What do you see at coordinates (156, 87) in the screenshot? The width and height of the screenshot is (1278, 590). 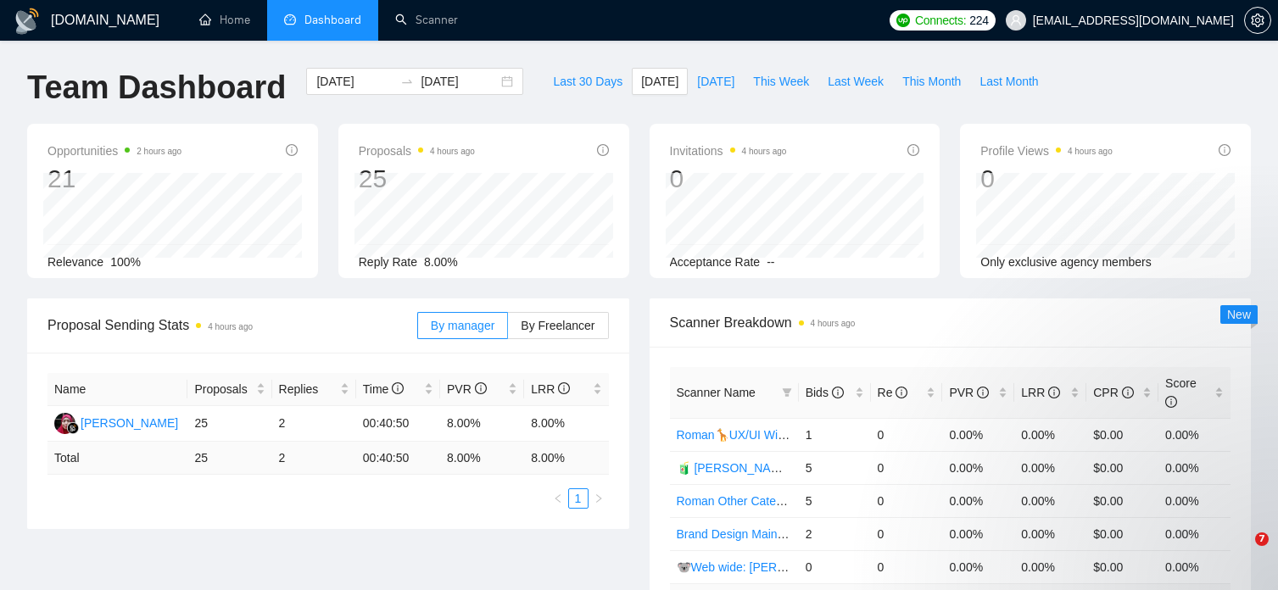 I see `h1: Team Dashboard` at bounding box center [156, 87].